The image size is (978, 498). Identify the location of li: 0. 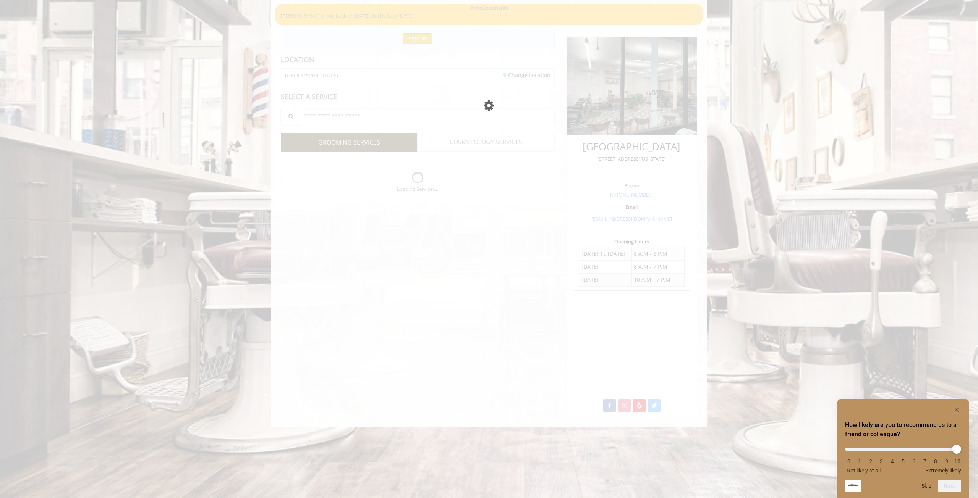
(849, 462).